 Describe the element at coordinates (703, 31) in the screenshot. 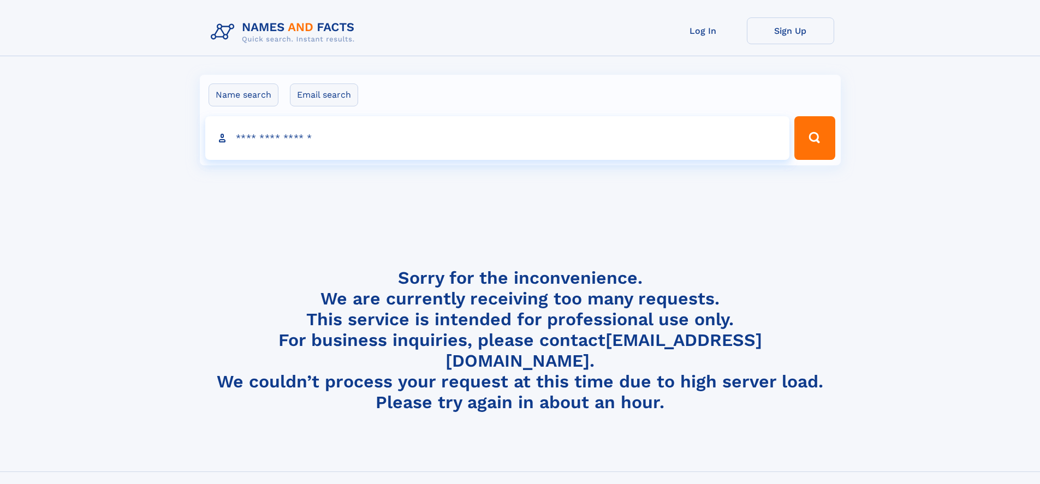

I see `a: Log In` at that location.